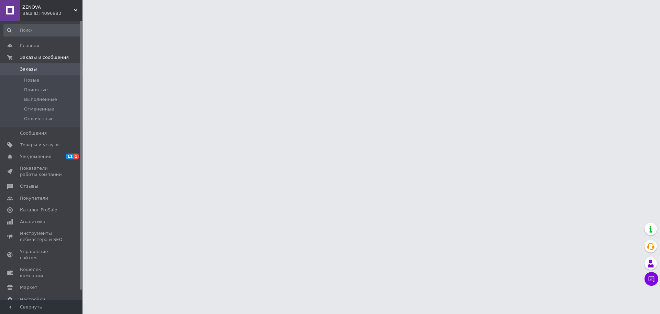  I want to click on span: Инструменты вебмастера и SEO, so click(42, 236).